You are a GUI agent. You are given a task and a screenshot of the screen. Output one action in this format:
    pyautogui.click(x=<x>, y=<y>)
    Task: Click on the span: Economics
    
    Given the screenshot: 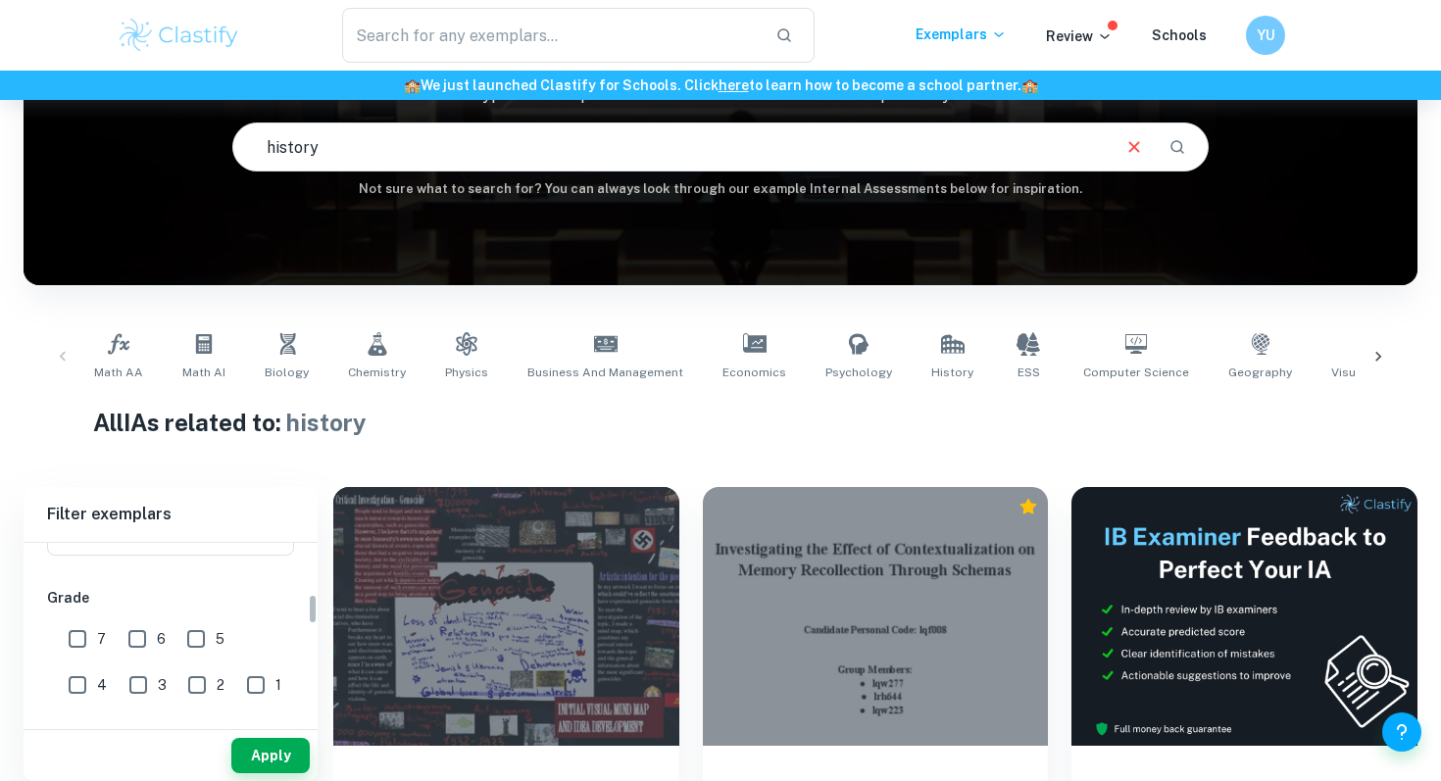 What is the action you would take?
    pyautogui.click(x=754, y=372)
    